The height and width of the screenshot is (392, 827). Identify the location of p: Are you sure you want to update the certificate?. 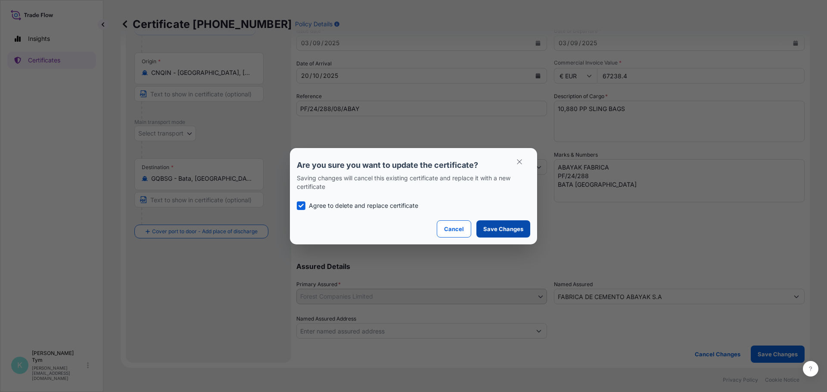
(413, 165).